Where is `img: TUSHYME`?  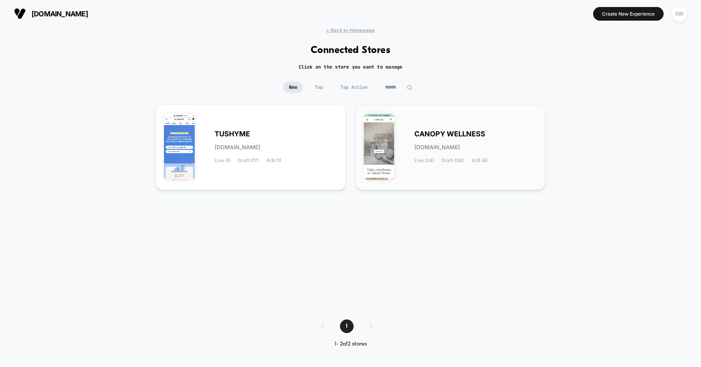
img: TUSHYME is located at coordinates (179, 147).